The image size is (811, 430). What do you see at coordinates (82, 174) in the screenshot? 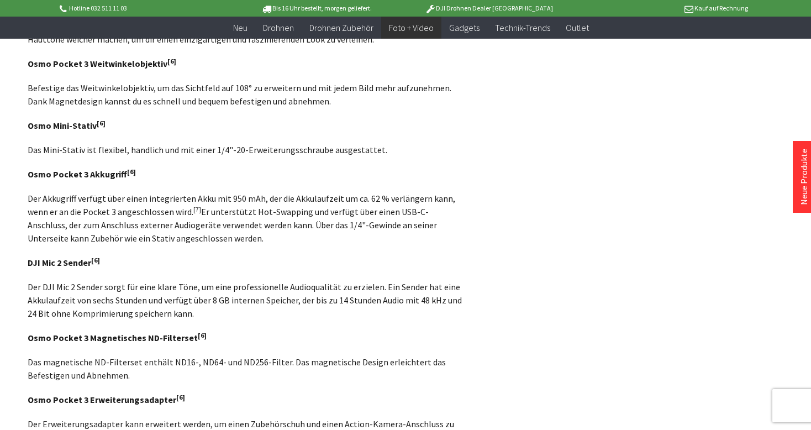
I see `strong: Osmo Pocket 3 Akkugriff` at bounding box center [82, 174].